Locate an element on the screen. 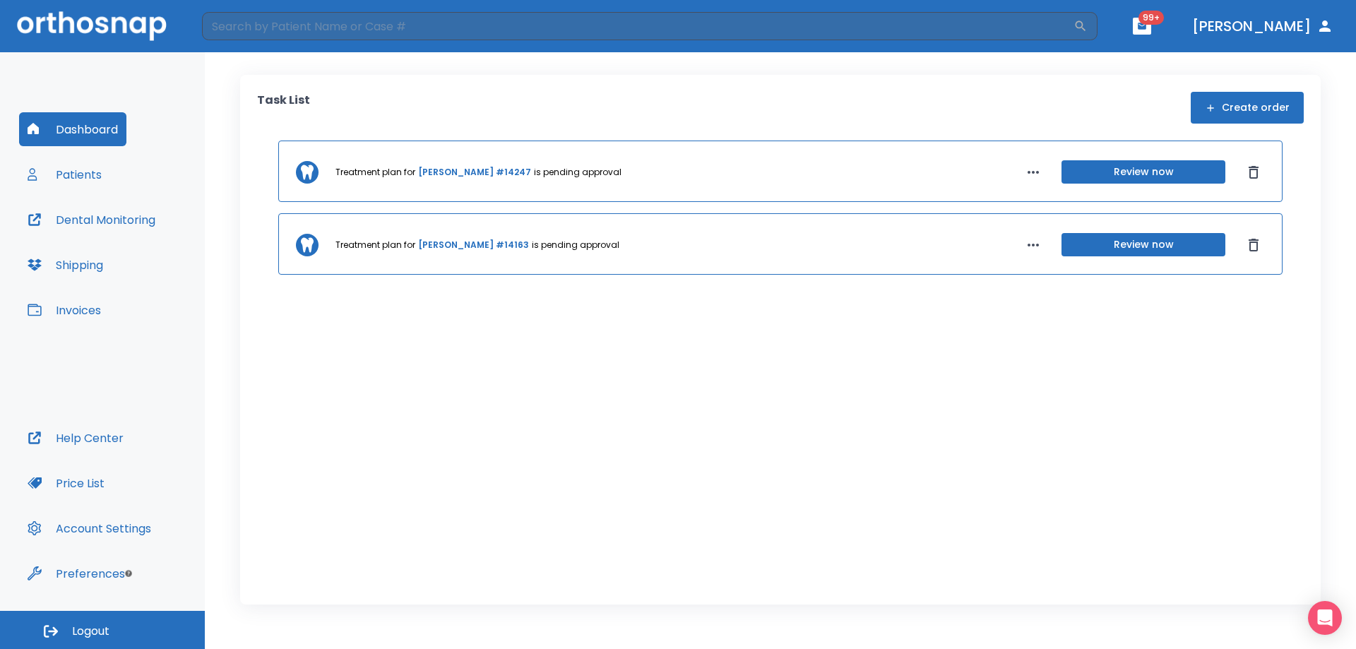 Image resolution: width=1356 pixels, height=649 pixels. a: Shipping is located at coordinates (65, 265).